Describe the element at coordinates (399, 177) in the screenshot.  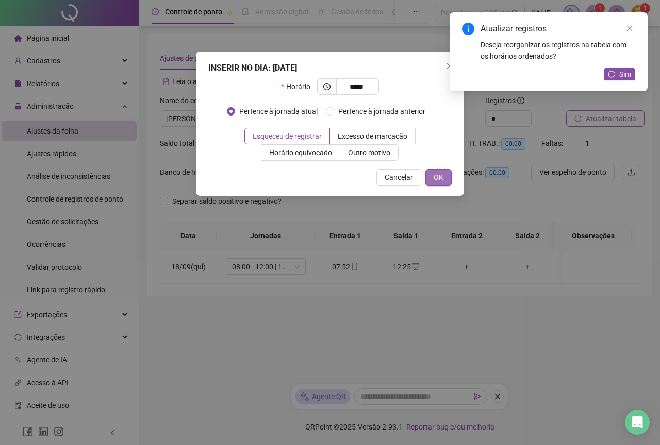
I see `button: Cancelar` at that location.